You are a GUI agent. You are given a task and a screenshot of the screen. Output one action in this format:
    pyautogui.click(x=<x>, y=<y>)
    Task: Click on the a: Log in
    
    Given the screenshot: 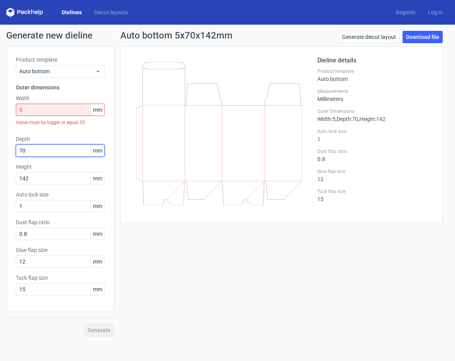 What is the action you would take?
    pyautogui.click(x=435, y=12)
    